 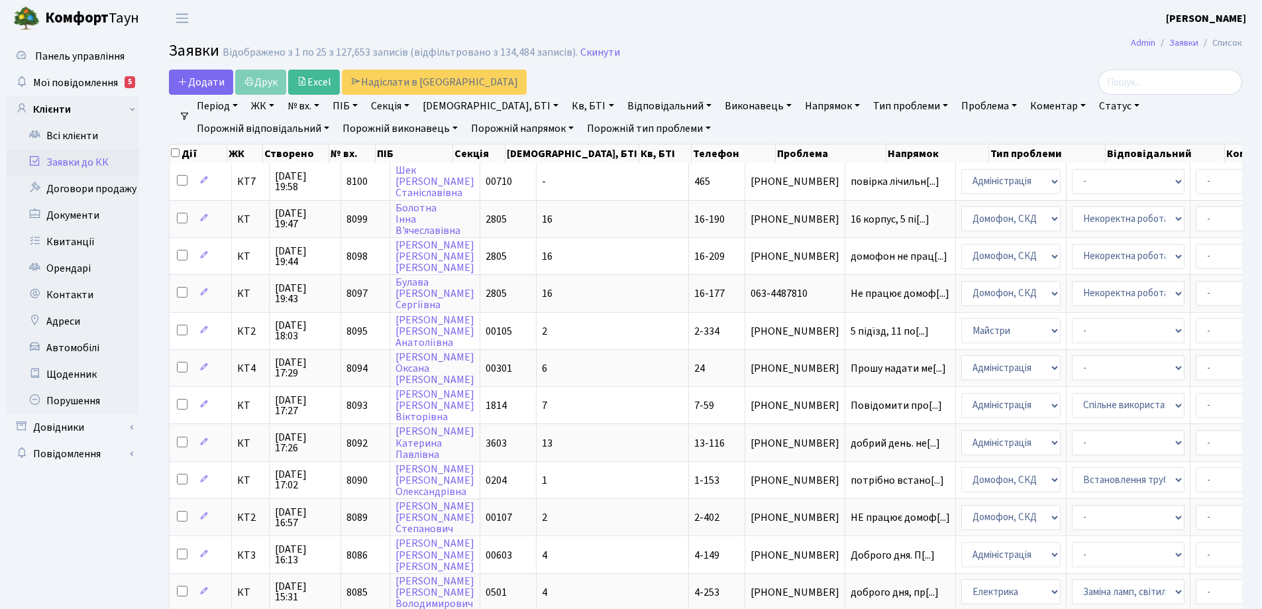 What do you see at coordinates (895, 443) in the screenshot?
I see `span: добрий день. не[...]` at bounding box center [895, 443].